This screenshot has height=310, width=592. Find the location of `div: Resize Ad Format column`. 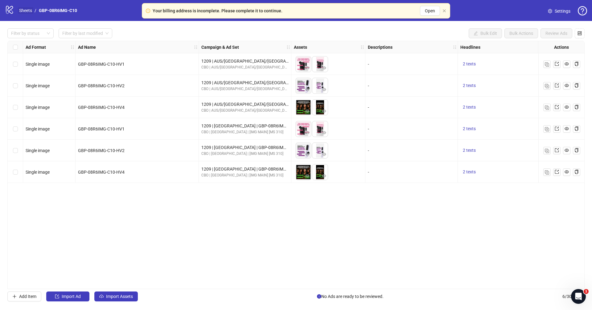

div: Resize Ad Format column is located at coordinates (74, 47).